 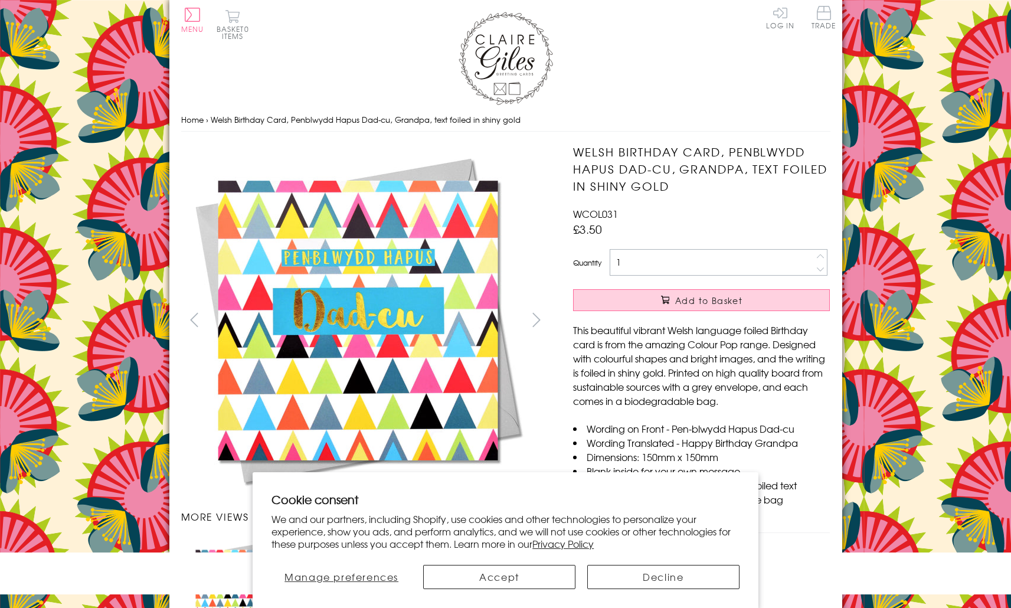 What do you see at coordinates (701, 442) in the screenshot?
I see `li: Wording Translated - Happy Birthday Grandpa` at bounding box center [701, 442].